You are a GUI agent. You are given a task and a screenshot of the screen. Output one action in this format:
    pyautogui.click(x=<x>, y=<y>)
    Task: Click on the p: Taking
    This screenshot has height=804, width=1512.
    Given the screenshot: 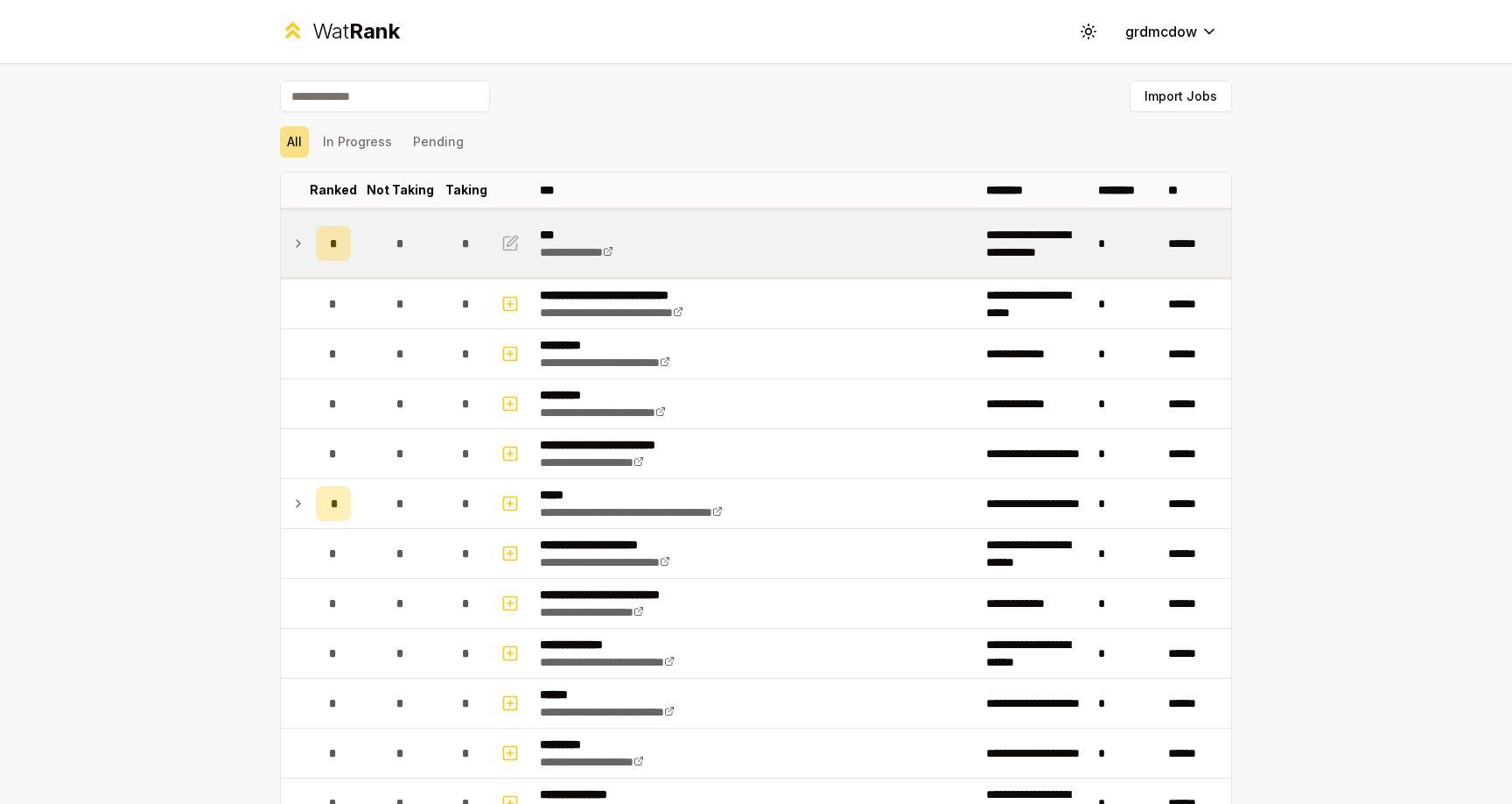 What is the action you would take?
    pyautogui.click(x=467, y=190)
    